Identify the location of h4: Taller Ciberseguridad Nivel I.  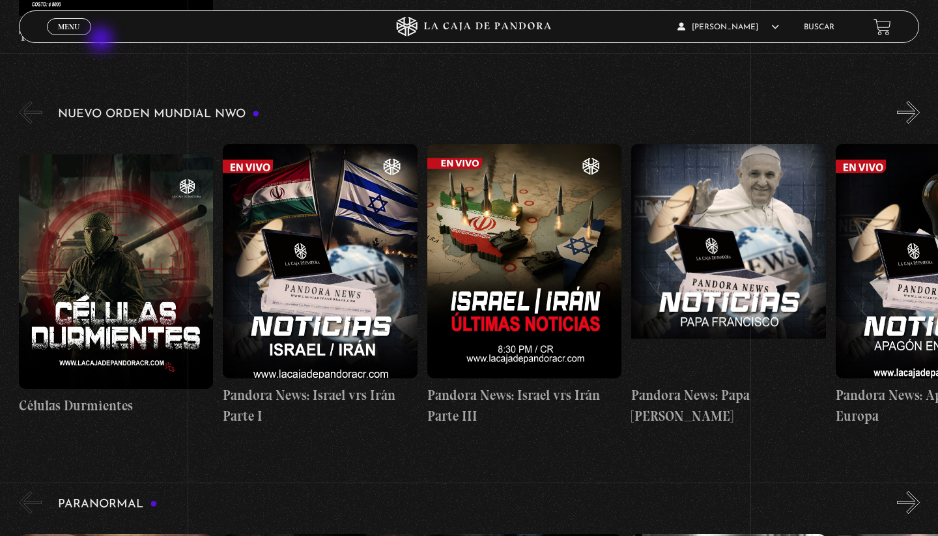
(116, 36).